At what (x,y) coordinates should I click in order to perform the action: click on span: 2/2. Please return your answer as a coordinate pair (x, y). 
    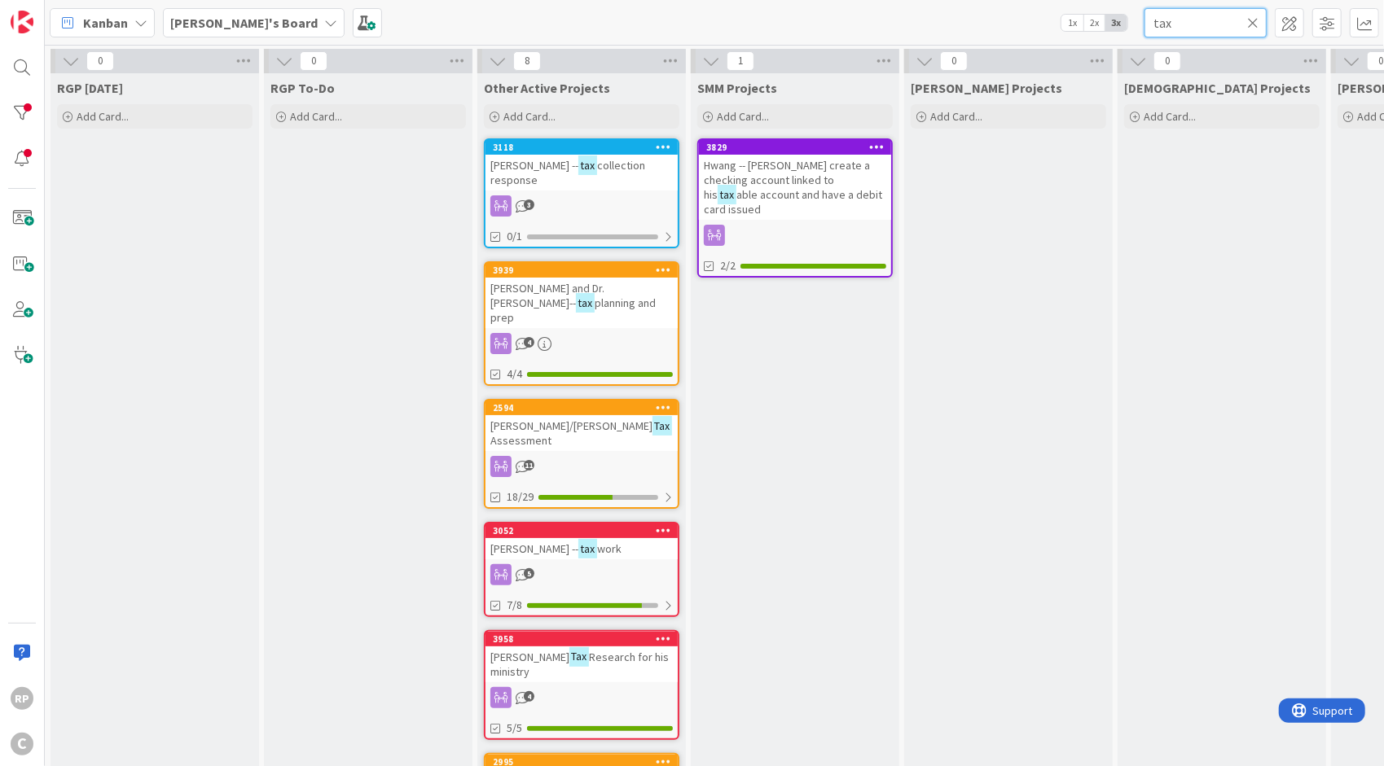
    Looking at the image, I should click on (727, 266).